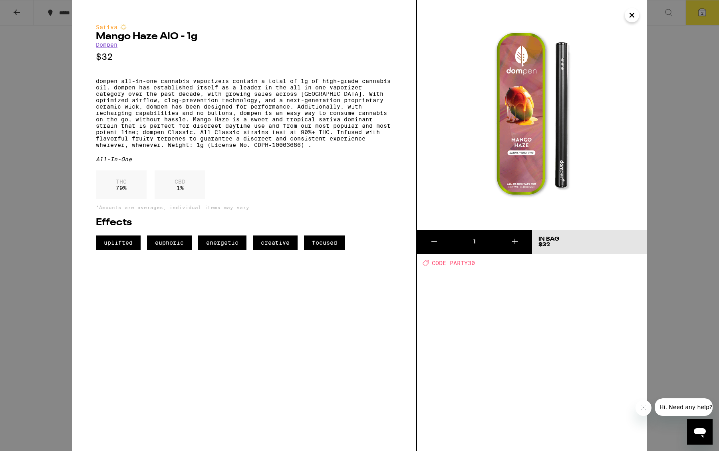 This screenshot has width=719, height=451. Describe the element at coordinates (169, 243) in the screenshot. I see `span: euphoric` at that location.